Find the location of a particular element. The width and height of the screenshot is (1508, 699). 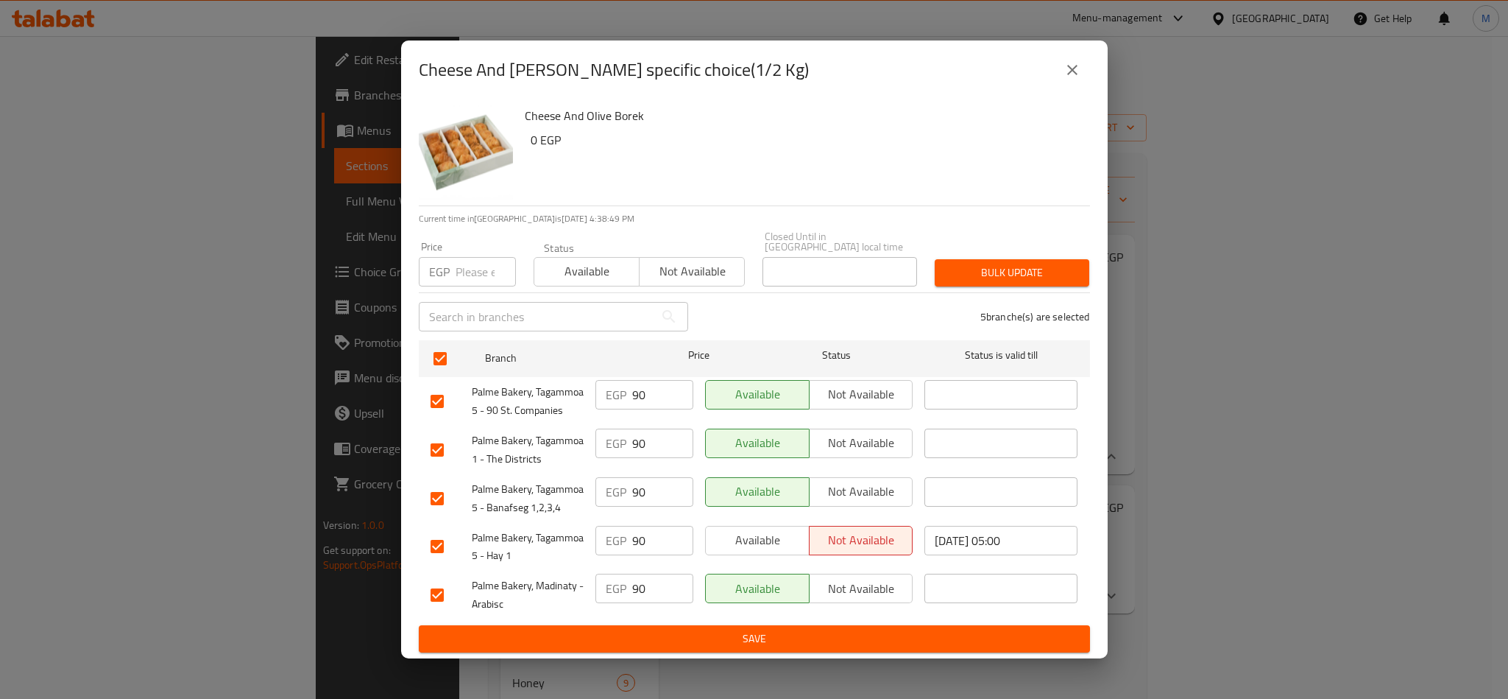

span: Bulk update is located at coordinates (1012, 272).